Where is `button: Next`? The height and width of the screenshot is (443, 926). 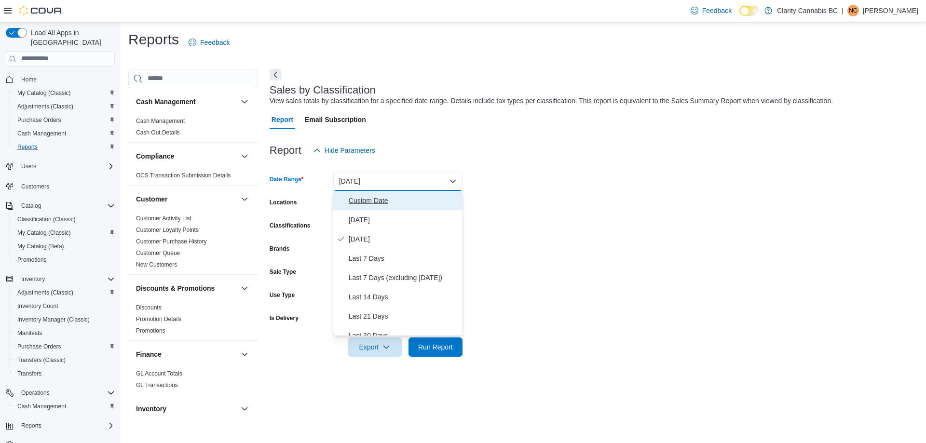
button: Next is located at coordinates (275, 75).